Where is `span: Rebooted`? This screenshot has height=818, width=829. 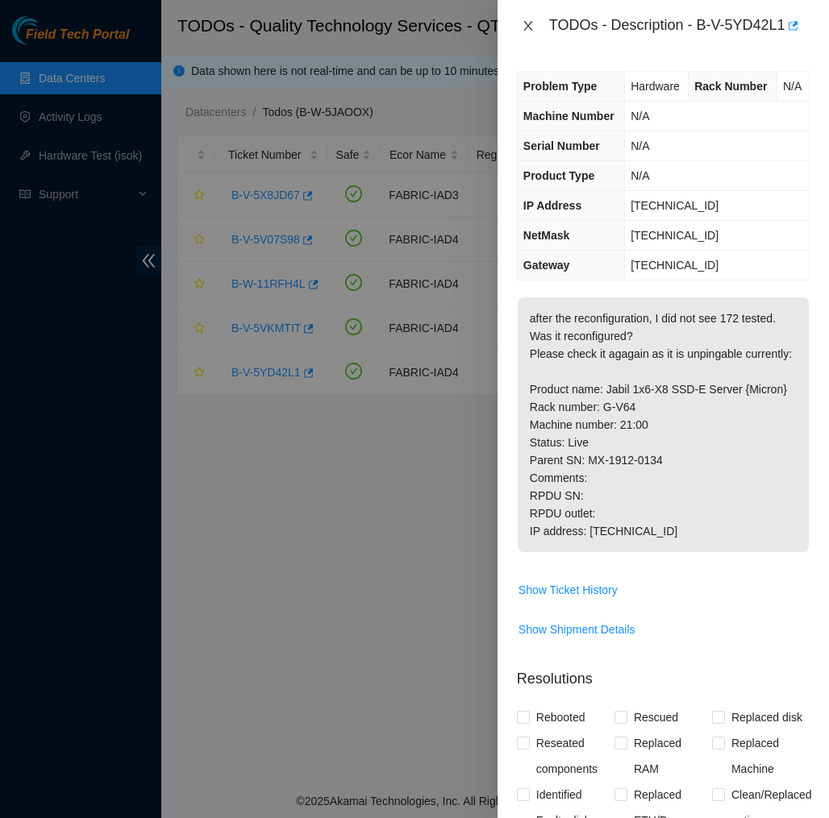
span: Rebooted is located at coordinates (560, 717).